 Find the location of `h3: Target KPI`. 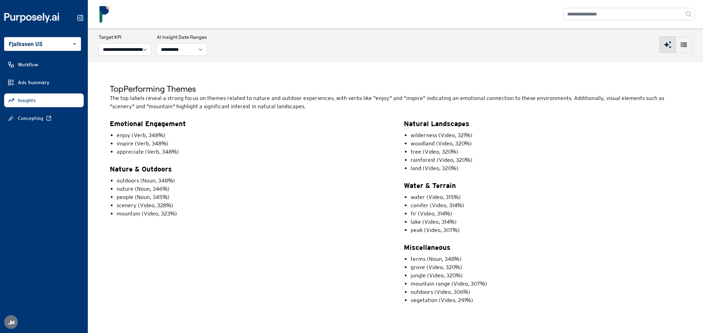

h3: Target KPI is located at coordinates (125, 37).